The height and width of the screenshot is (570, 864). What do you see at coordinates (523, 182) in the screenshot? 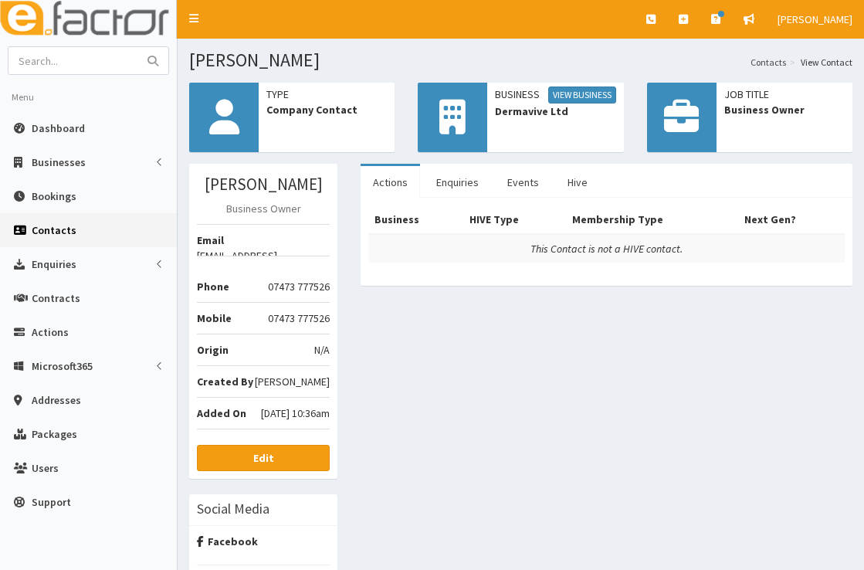
I see `a: Events` at bounding box center [523, 182].